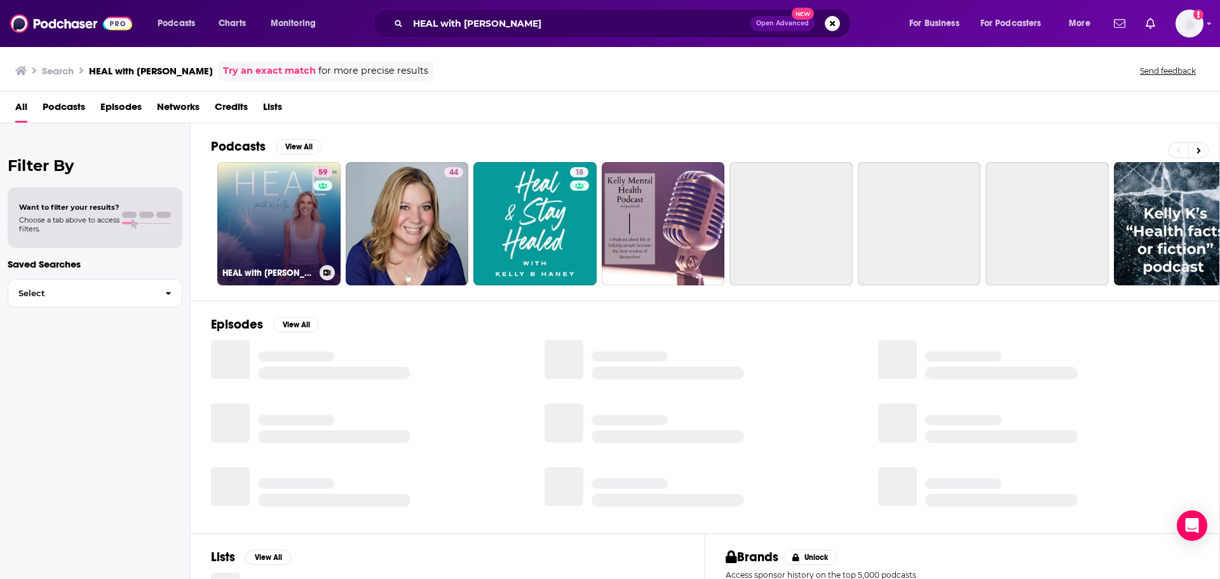  What do you see at coordinates (232, 24) in the screenshot?
I see `a: Charts` at bounding box center [232, 24].